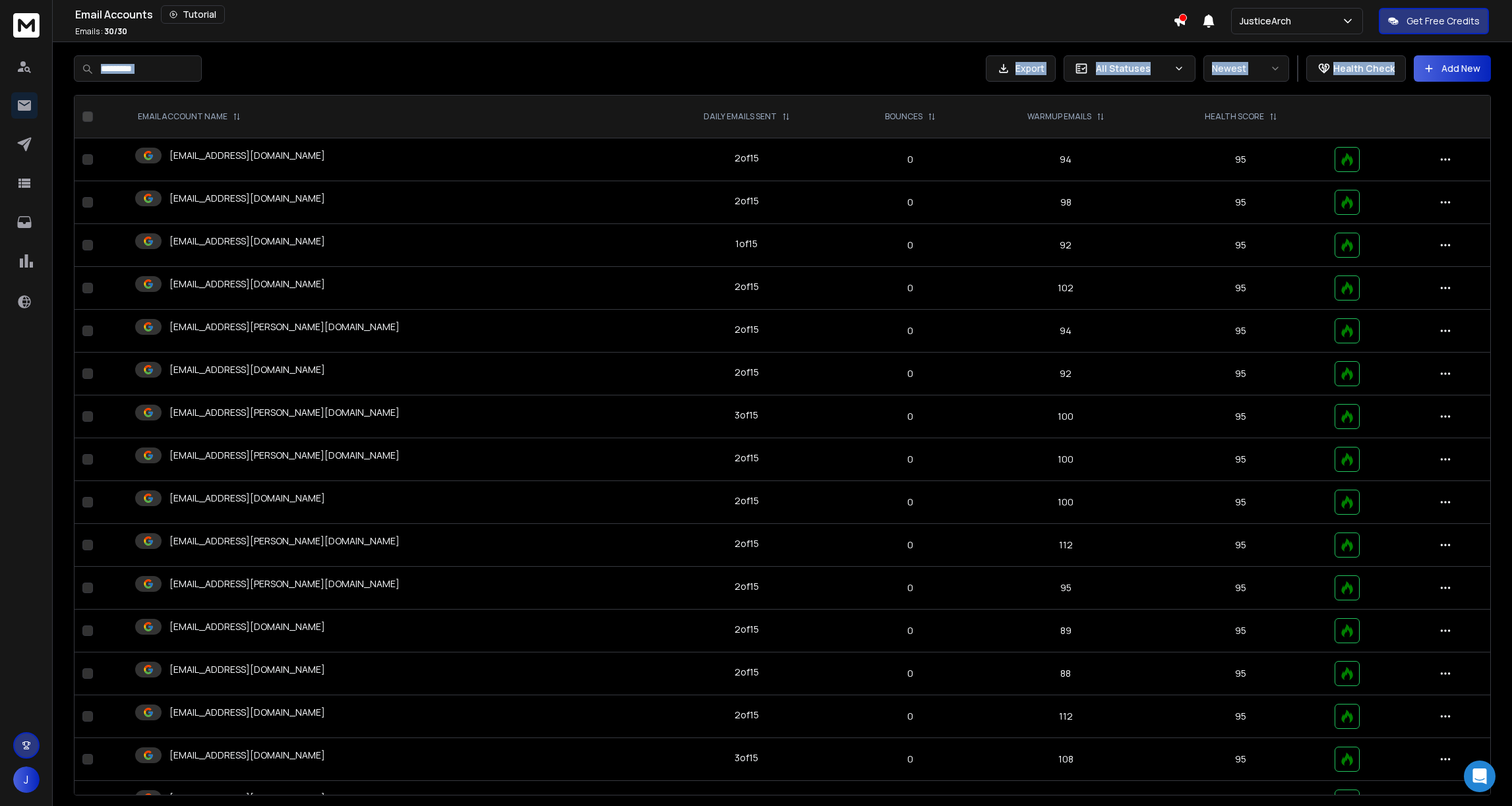  What do you see at coordinates (1452, 69) in the screenshot?
I see `button: Add New` at bounding box center [1452, 69].